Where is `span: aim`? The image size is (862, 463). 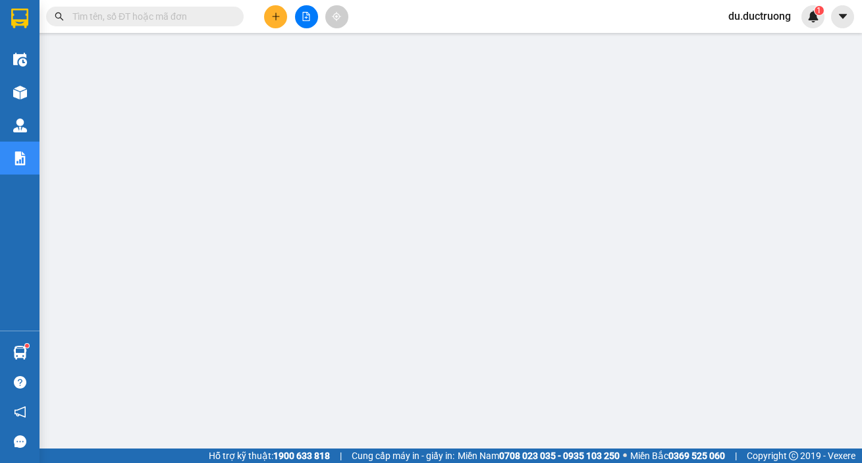
span: aim is located at coordinates (336, 16).